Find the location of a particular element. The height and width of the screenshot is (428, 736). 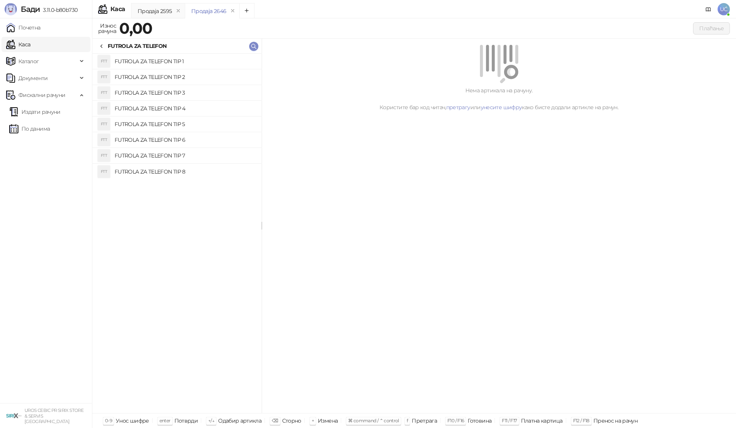

div: Продаја 2646 is located at coordinates (208, 11).